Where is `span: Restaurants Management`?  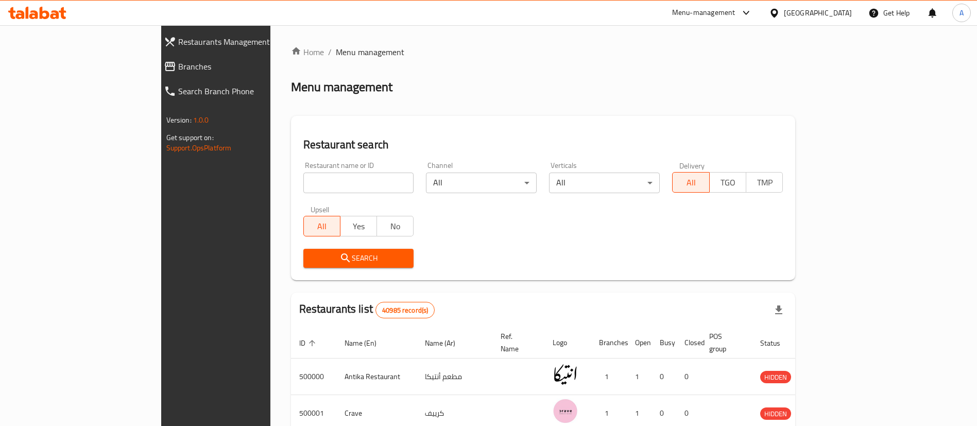 span: Restaurants Management is located at coordinates (247, 42).